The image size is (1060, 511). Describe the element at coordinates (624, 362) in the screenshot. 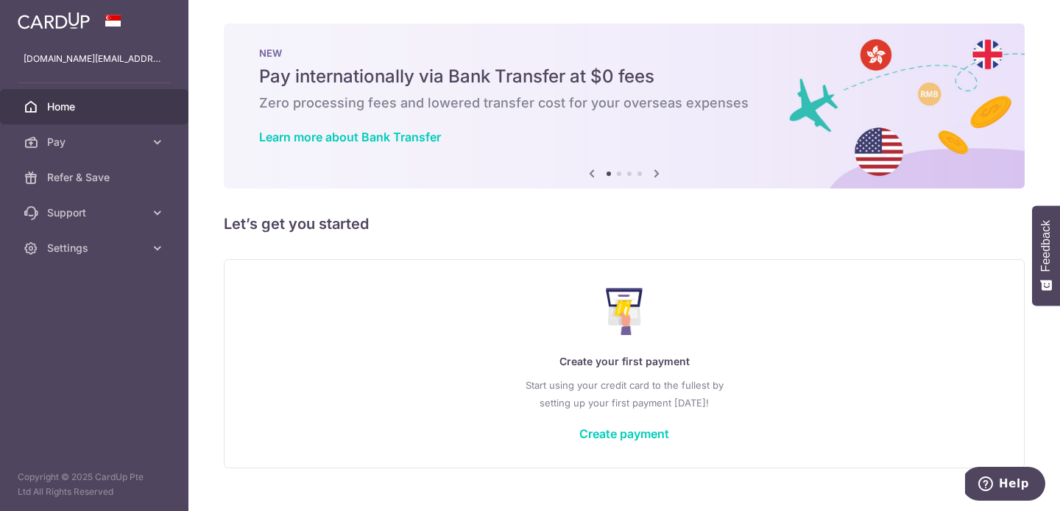

I see `p: Create your first payment` at that location.